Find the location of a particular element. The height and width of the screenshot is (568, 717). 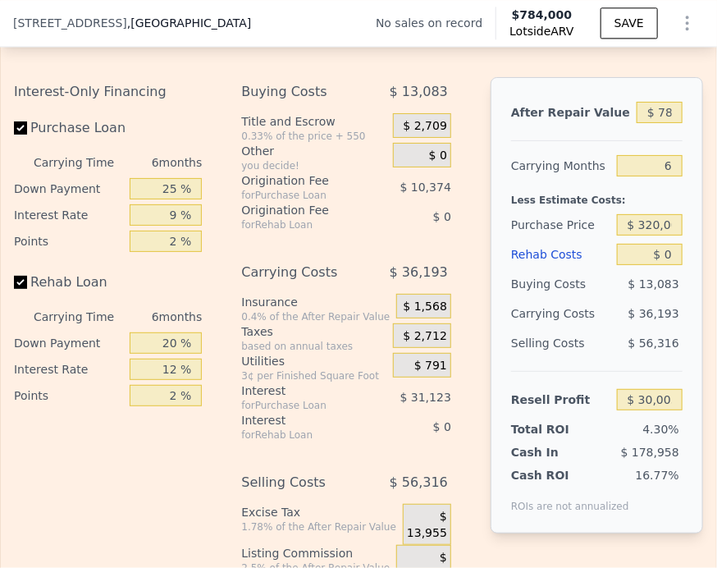

div: Carrying Months is located at coordinates (560, 166).